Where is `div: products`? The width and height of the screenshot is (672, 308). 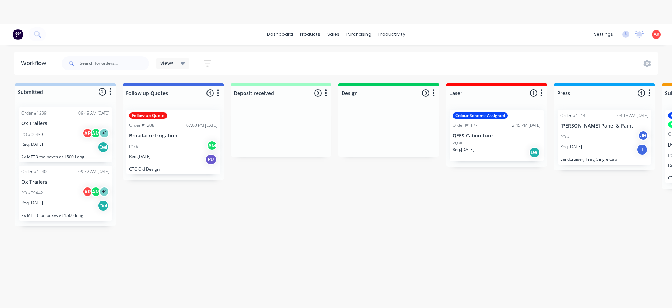 div: products is located at coordinates (310, 34).